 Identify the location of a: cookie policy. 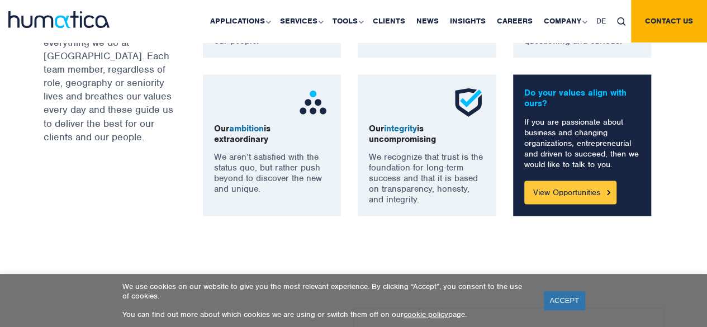
(426, 314).